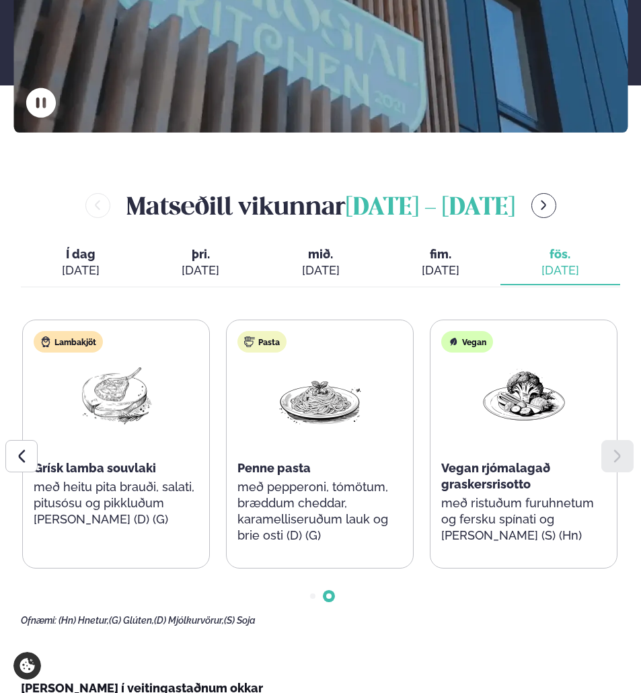 This screenshot has width=641, height=693. I want to click on button: menu-btn-right, so click(543, 205).